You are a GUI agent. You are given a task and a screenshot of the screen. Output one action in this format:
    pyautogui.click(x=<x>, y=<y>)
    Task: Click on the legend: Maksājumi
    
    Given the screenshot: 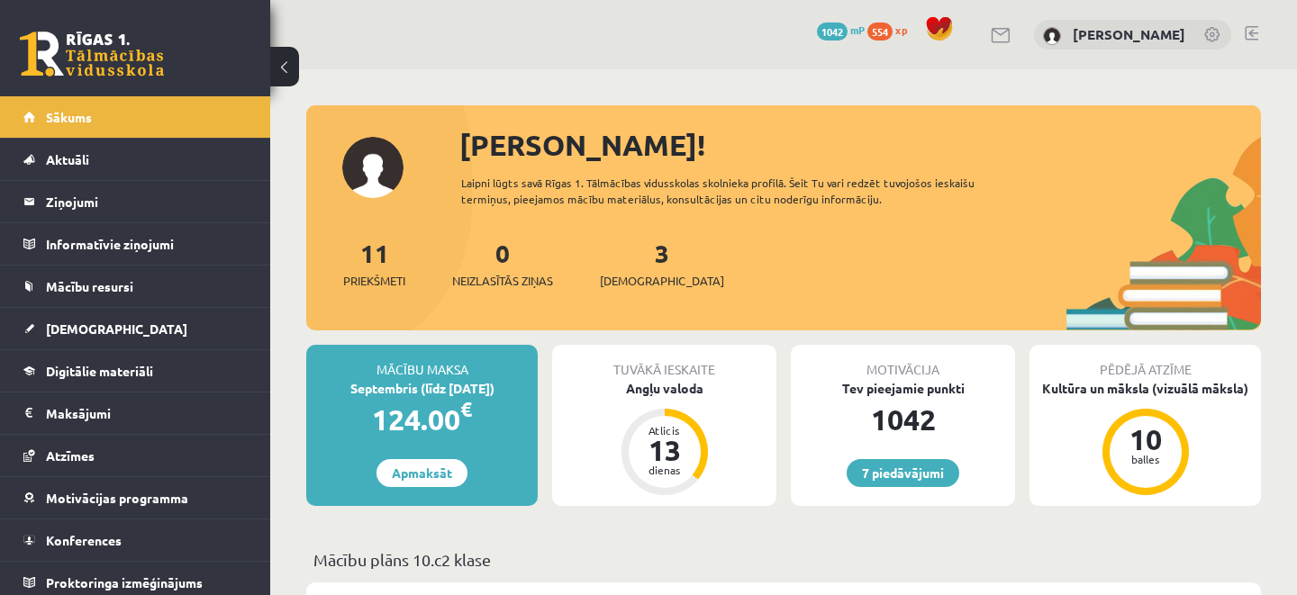 What is the action you would take?
    pyautogui.click(x=147, y=413)
    